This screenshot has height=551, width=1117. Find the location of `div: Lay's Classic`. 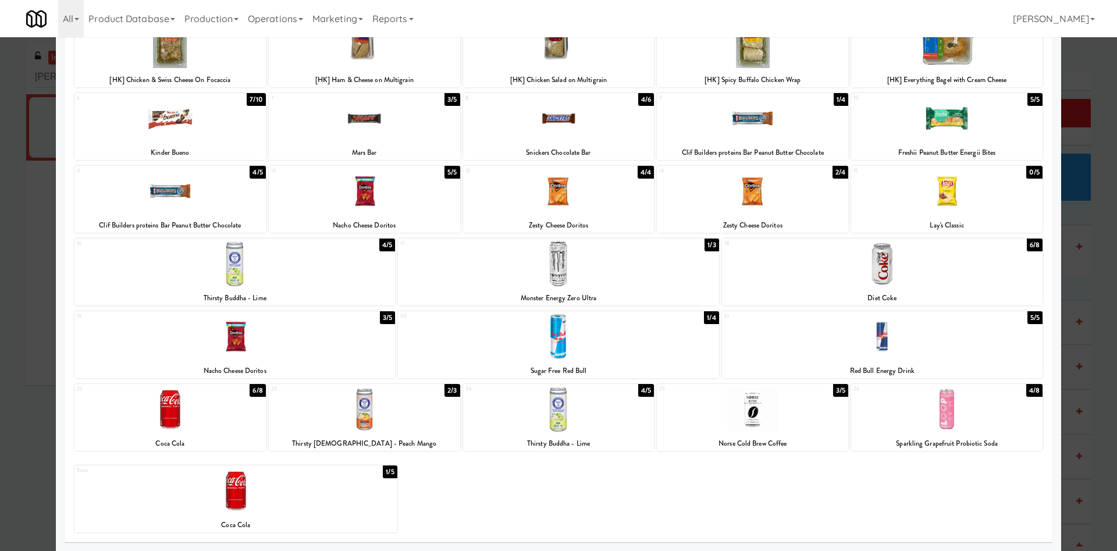

div: Lay's Classic is located at coordinates (946, 225).